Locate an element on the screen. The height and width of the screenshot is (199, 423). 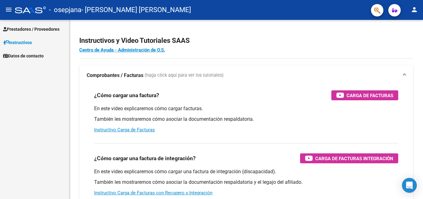
h2: Instructivos y Video Tutoriales SAAS is located at coordinates (246, 41).